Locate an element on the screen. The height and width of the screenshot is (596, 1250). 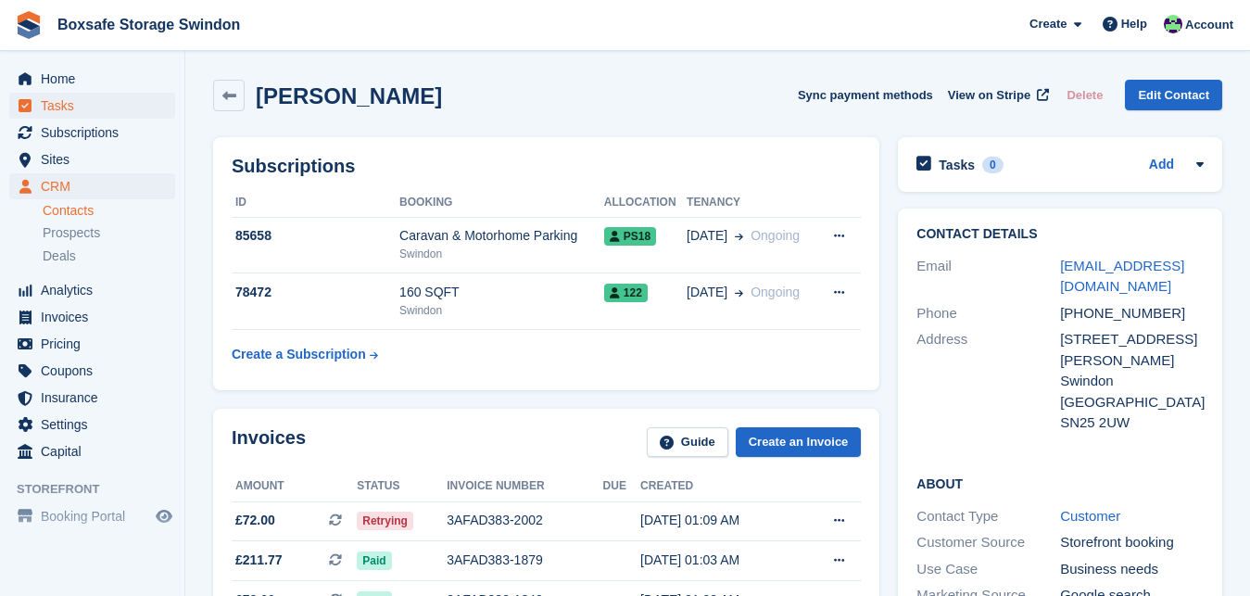
h2: About is located at coordinates (1060, 483).